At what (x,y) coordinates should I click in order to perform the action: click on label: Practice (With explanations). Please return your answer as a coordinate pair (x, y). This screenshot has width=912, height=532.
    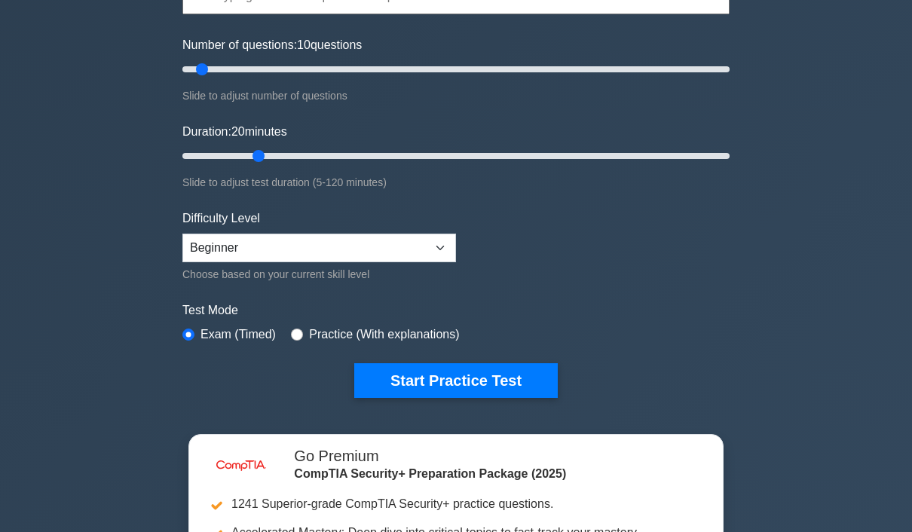
    Looking at the image, I should click on (384, 335).